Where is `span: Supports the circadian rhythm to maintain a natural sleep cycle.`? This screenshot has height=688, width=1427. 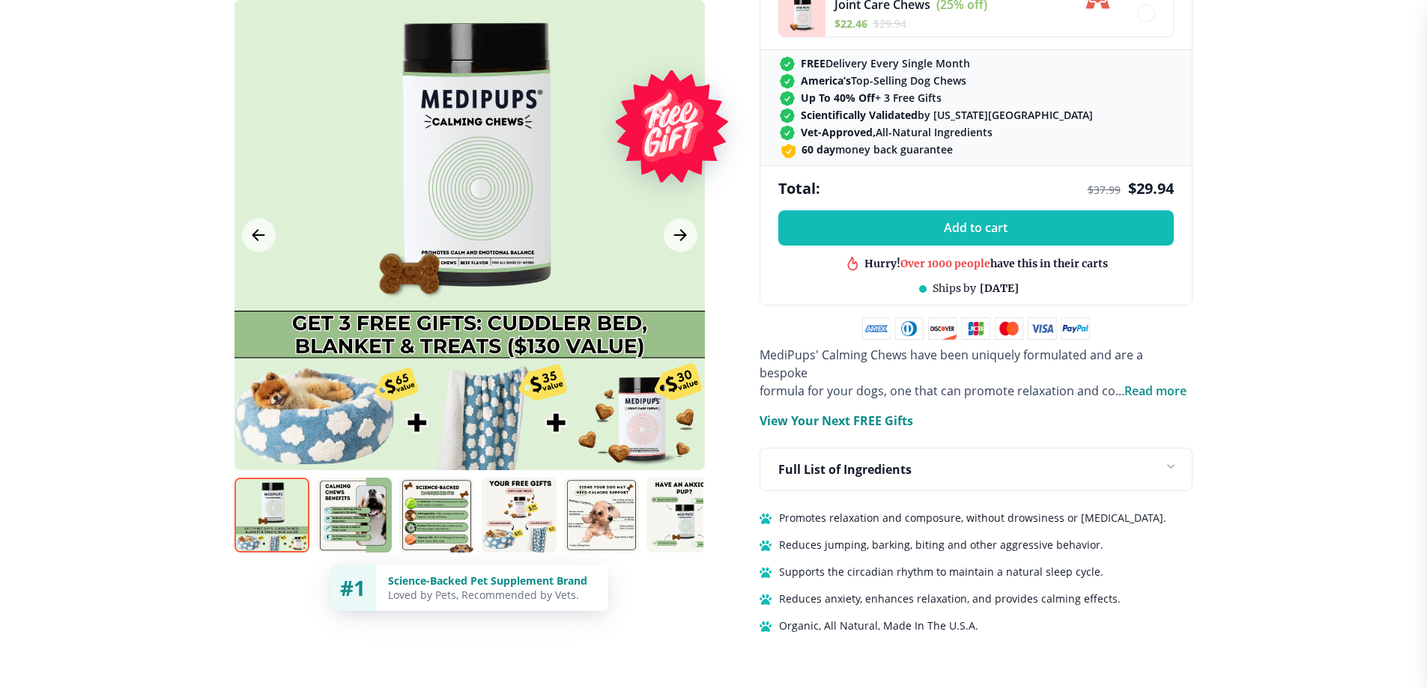 span: Supports the circadian rhythm to maintain a natural sleep cycle. is located at coordinates (941, 572).